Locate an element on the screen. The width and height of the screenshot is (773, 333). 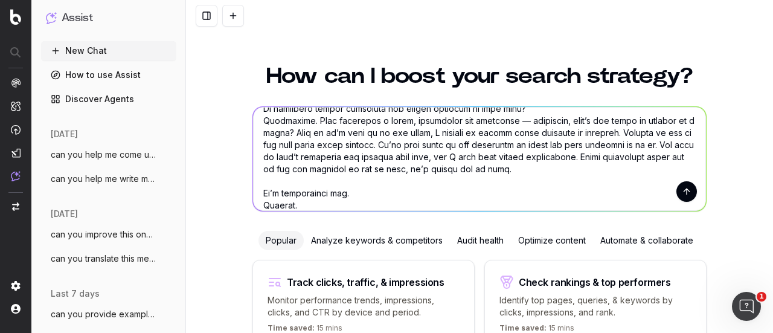
button: can you improve this onpage copy text fo is located at coordinates (109, 234).